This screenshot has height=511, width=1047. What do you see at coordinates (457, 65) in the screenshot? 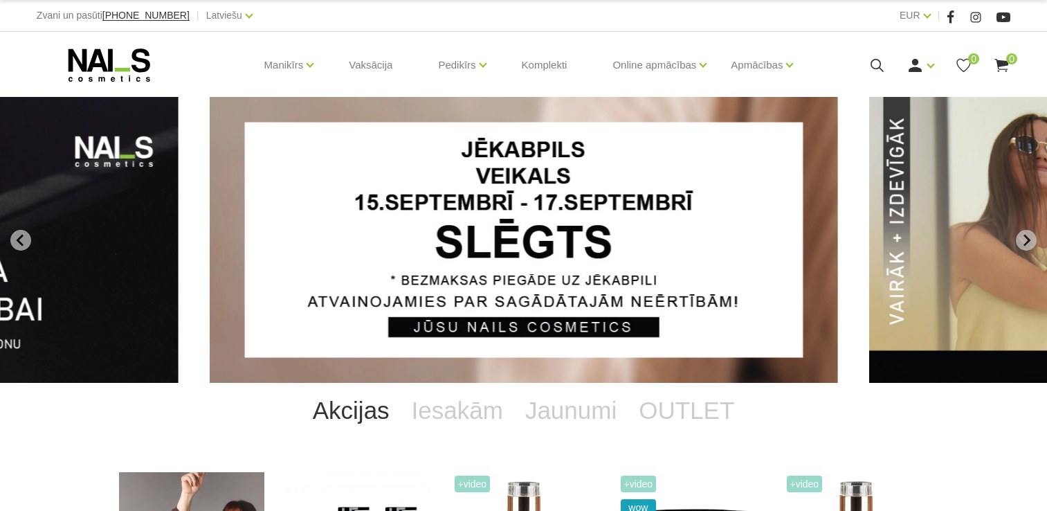
I see `a: Pedikīrs` at bounding box center [457, 65].